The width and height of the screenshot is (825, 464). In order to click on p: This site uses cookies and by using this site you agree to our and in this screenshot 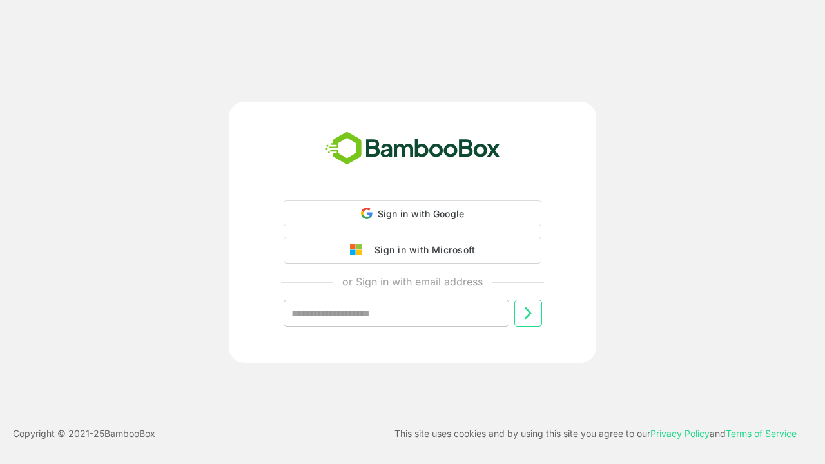, I will do `click(595, 434)`.